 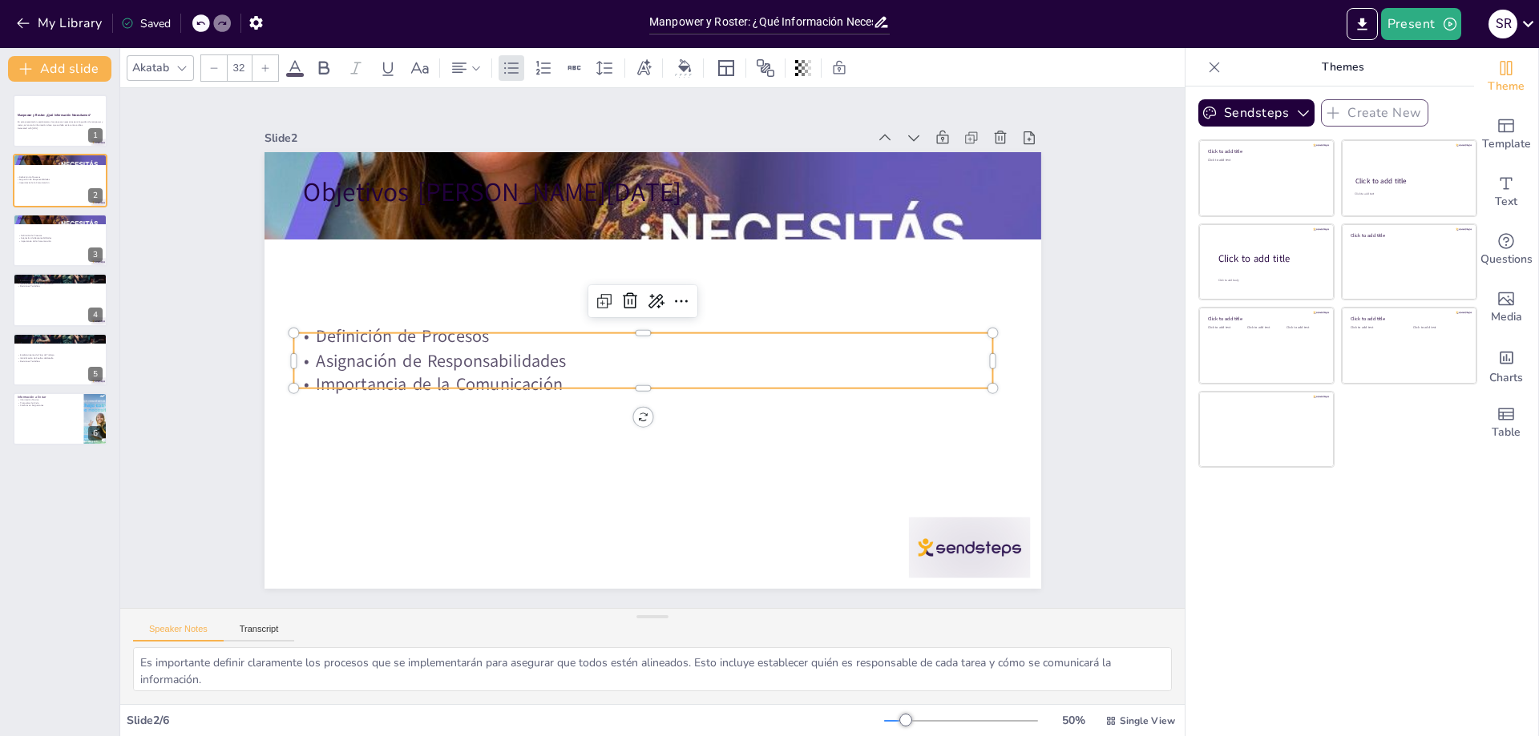 I want to click on p: Información a Enviar, so click(x=48, y=397).